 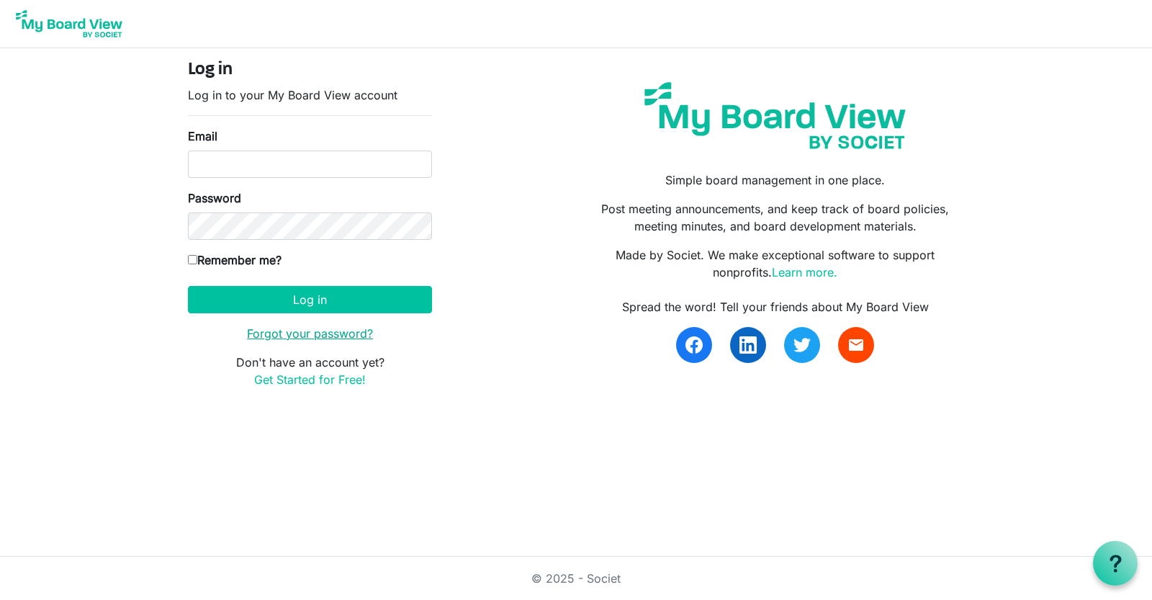 I want to click on p: Made by Societ. We make exceptional software to support nonprofits., so click(x=776, y=264).